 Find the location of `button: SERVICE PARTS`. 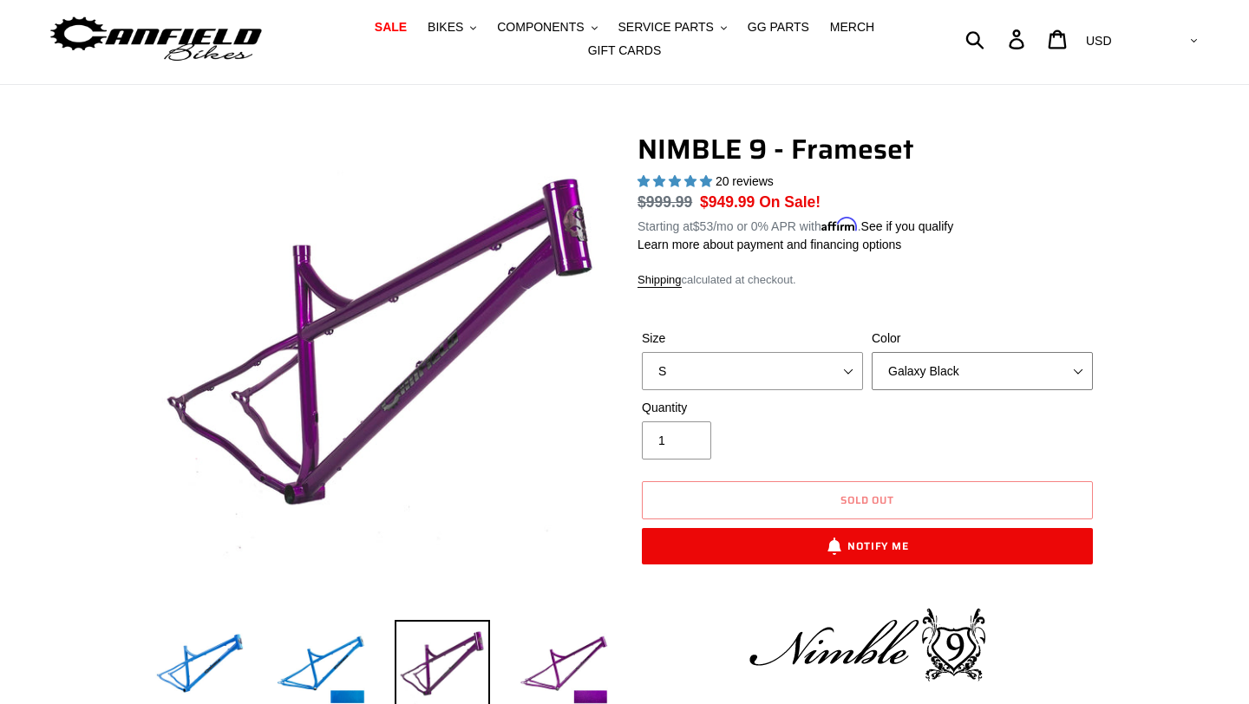

button: SERVICE PARTS is located at coordinates (671, 27).